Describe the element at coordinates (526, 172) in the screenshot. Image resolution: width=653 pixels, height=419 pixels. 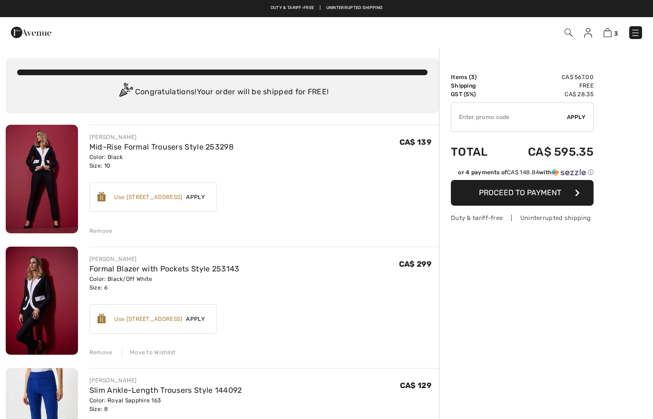
I see `div: or 4 payments of with` at that location.